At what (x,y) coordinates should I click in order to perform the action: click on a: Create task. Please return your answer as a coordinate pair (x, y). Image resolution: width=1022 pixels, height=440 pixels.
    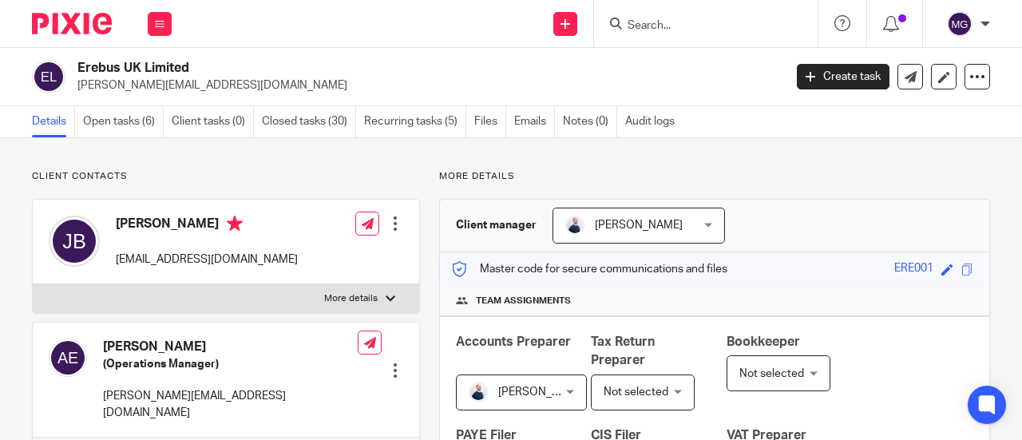
    Looking at the image, I should click on (843, 77).